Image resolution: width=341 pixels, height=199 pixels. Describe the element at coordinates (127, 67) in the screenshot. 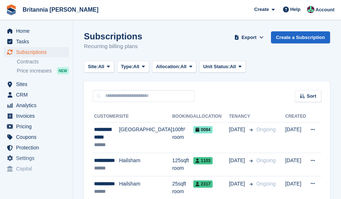

I see `span: Type:` at that location.